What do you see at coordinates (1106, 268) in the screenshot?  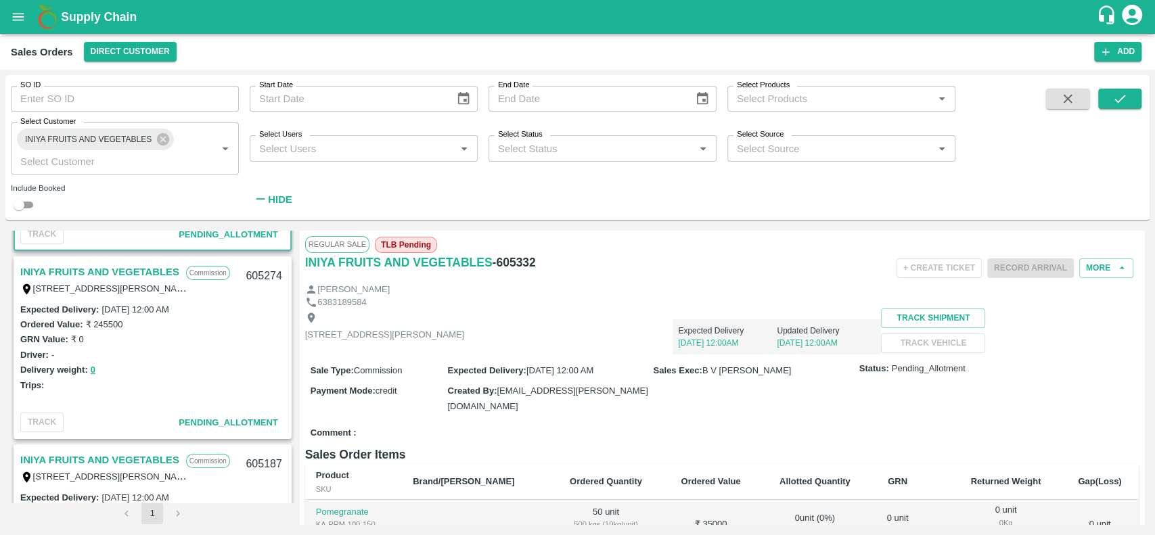 I see `button: More` at bounding box center [1106, 268].